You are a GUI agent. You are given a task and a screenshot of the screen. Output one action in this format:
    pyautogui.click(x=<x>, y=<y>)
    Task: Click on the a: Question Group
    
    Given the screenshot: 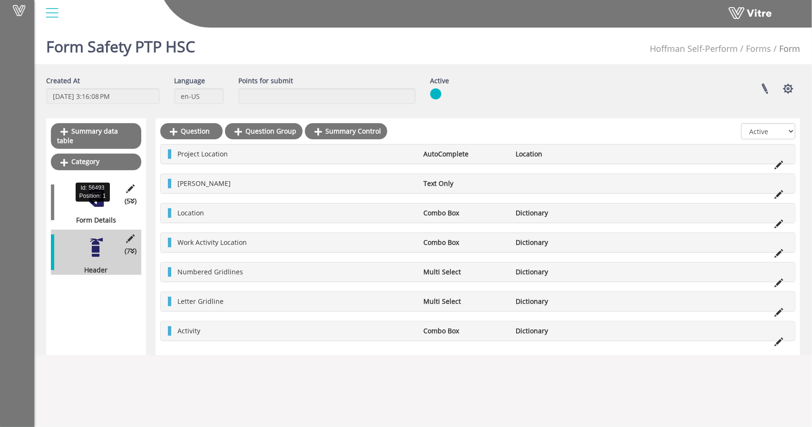 What is the action you would take?
    pyautogui.click(x=263, y=131)
    